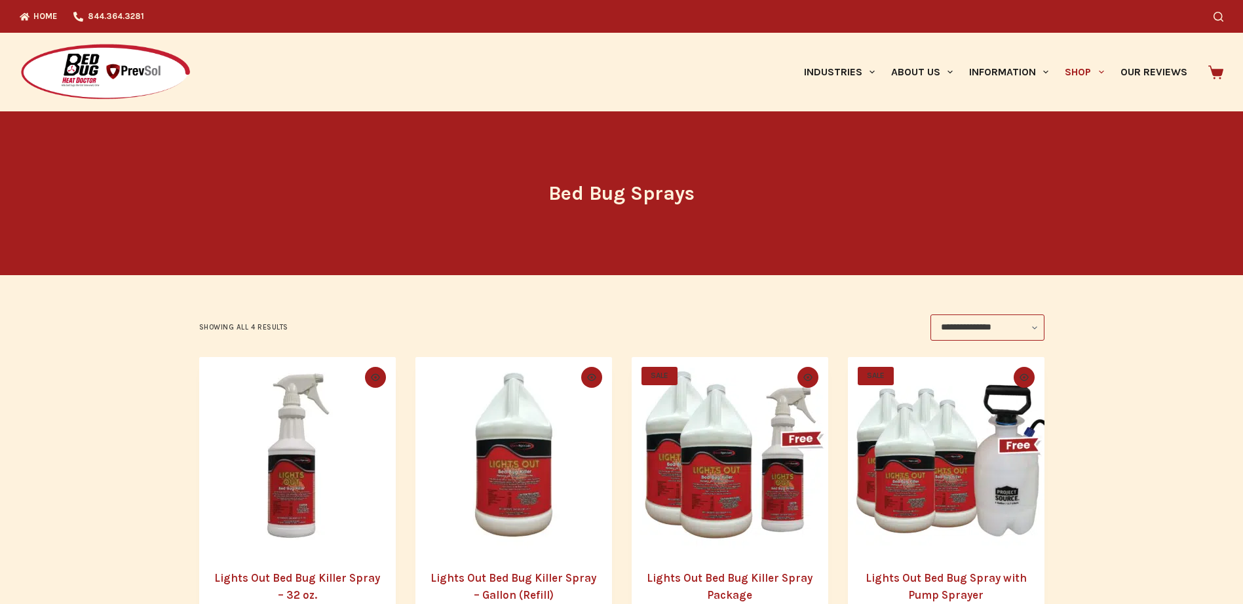  I want to click on button: Search, so click(1218, 16).